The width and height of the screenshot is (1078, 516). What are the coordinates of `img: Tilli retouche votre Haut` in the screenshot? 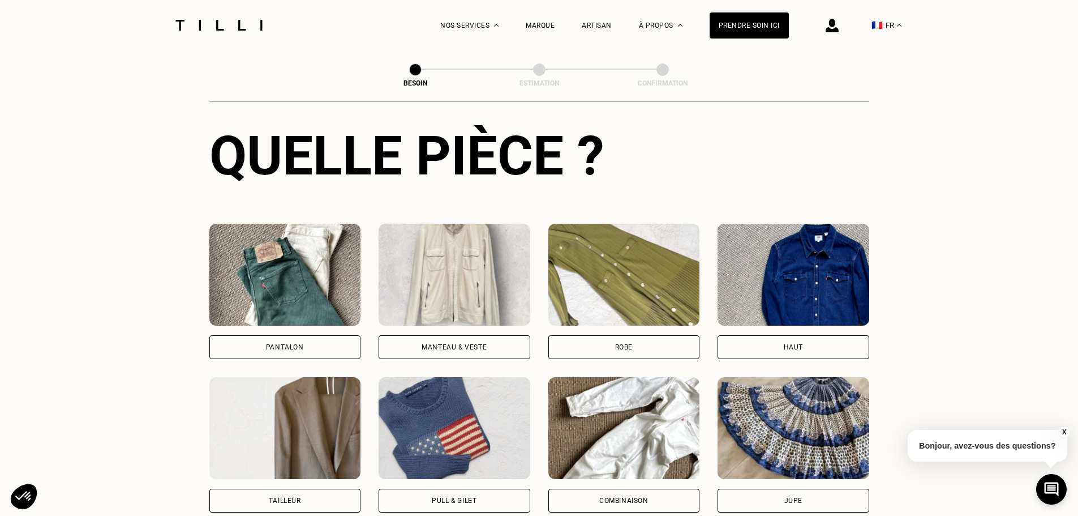 It's located at (793, 274).